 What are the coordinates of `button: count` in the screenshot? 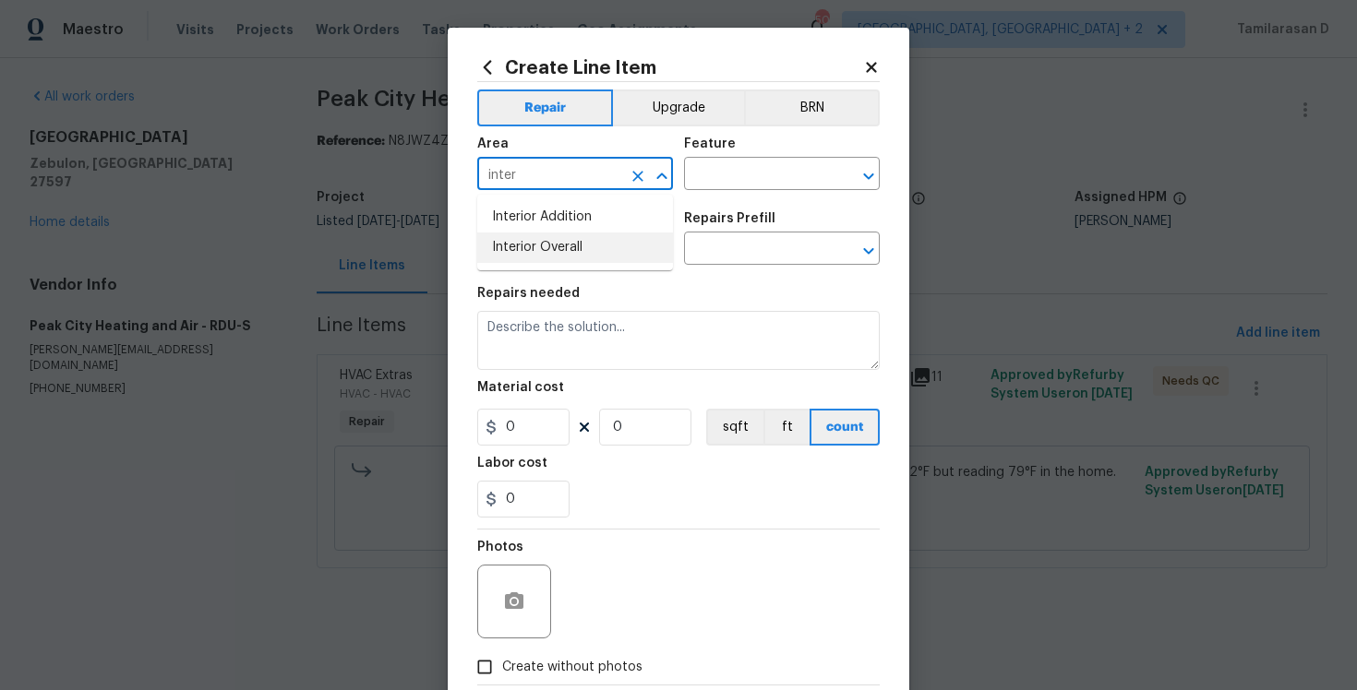 It's located at (845, 427).